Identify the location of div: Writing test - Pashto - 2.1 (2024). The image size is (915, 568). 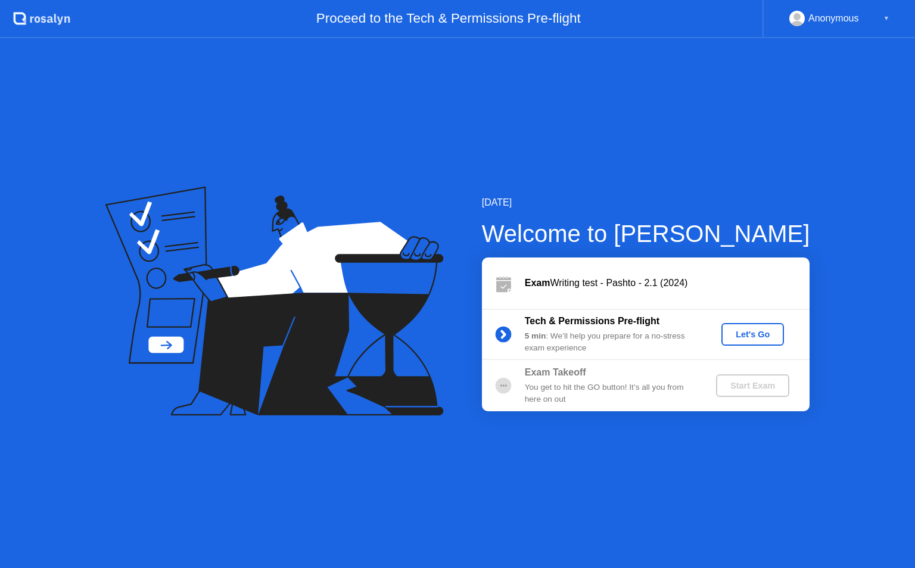
(667, 283).